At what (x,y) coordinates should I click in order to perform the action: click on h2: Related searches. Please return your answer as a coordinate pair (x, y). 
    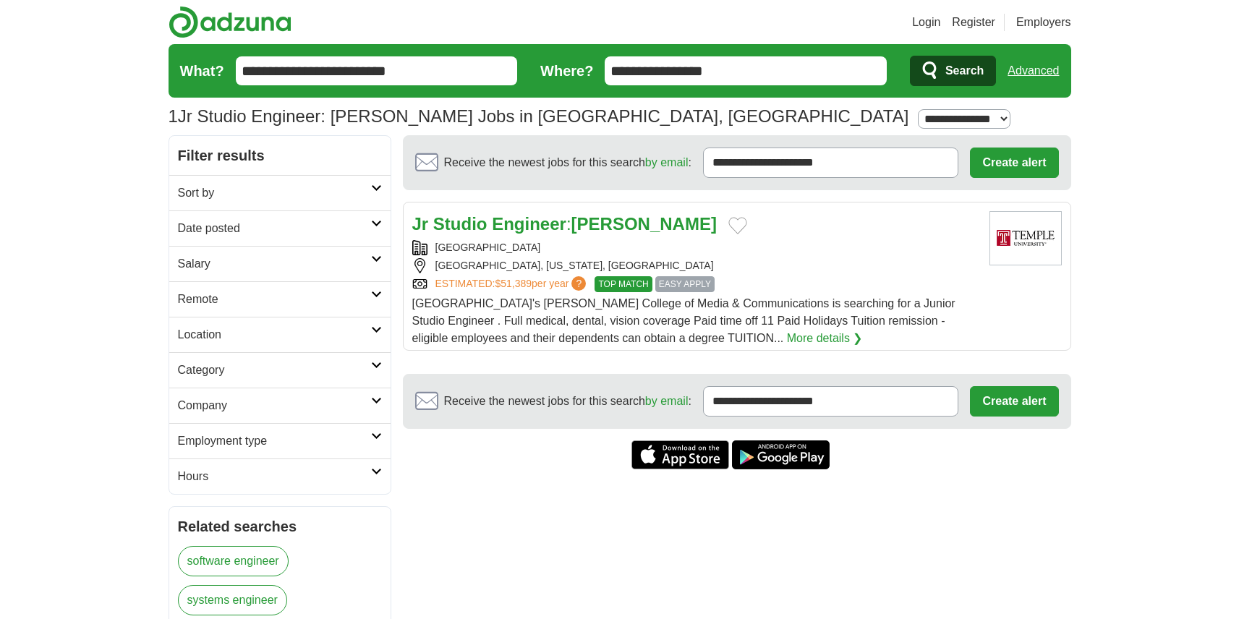
    Looking at the image, I should click on (280, 527).